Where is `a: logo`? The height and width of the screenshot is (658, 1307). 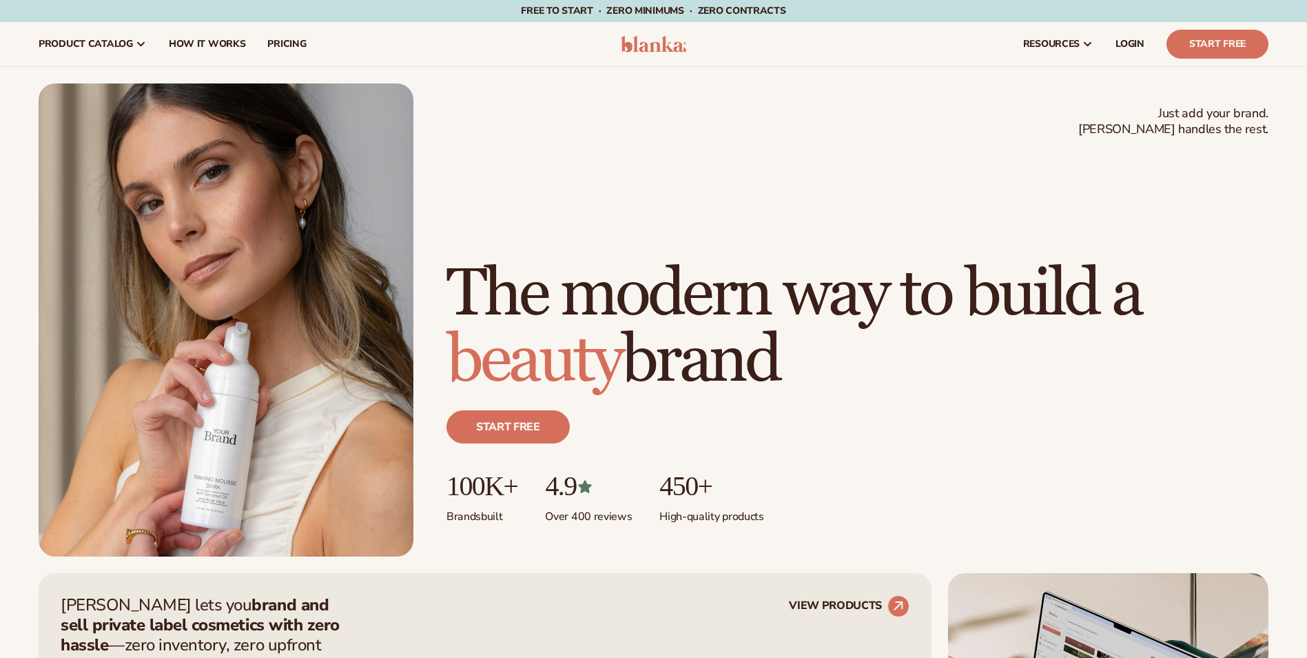 a: logo is located at coordinates (653, 44).